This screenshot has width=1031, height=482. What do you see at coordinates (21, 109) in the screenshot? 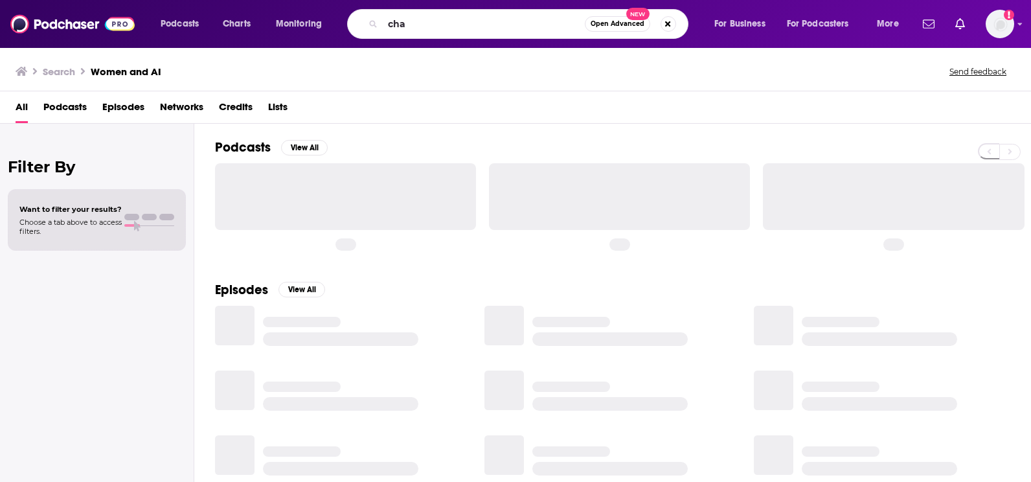
I see `span: All` at bounding box center [21, 109].